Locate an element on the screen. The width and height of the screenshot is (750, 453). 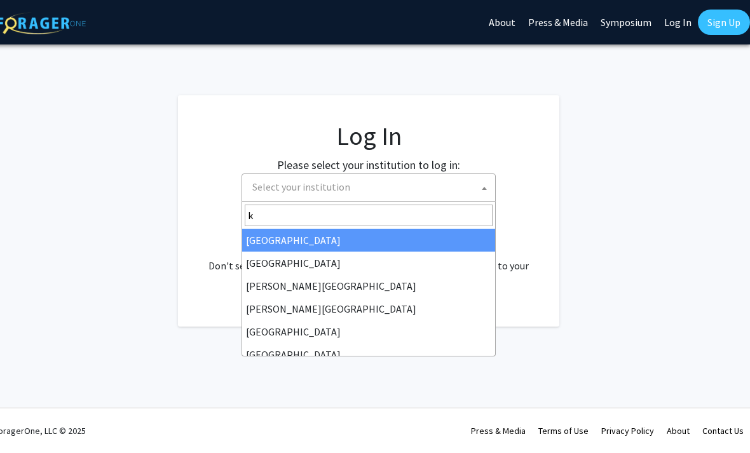
a: Press & Media is located at coordinates (498, 431).